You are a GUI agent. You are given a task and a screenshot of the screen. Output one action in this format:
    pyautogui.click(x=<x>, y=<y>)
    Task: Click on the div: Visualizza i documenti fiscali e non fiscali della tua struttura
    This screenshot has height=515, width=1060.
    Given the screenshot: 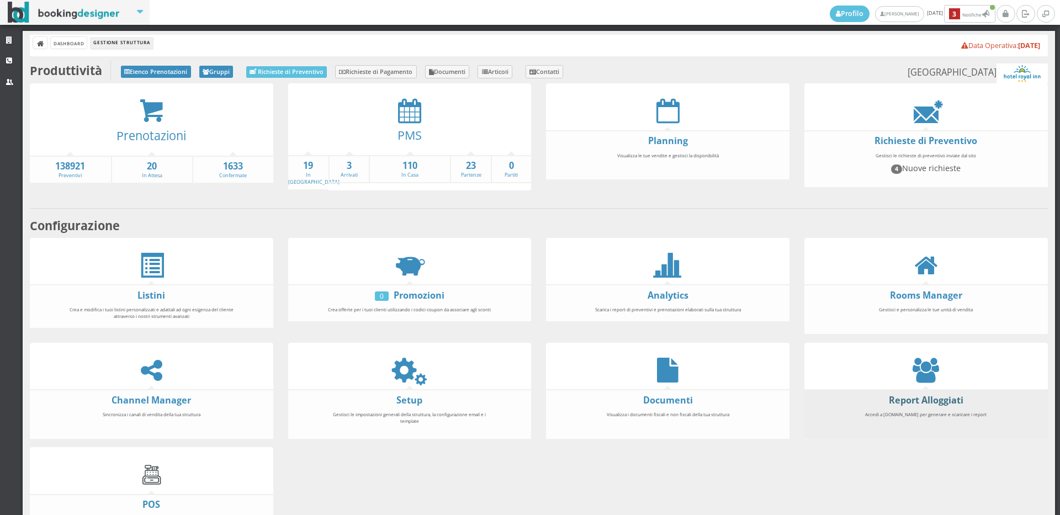 What is the action you would take?
    pyautogui.click(x=668, y=421)
    